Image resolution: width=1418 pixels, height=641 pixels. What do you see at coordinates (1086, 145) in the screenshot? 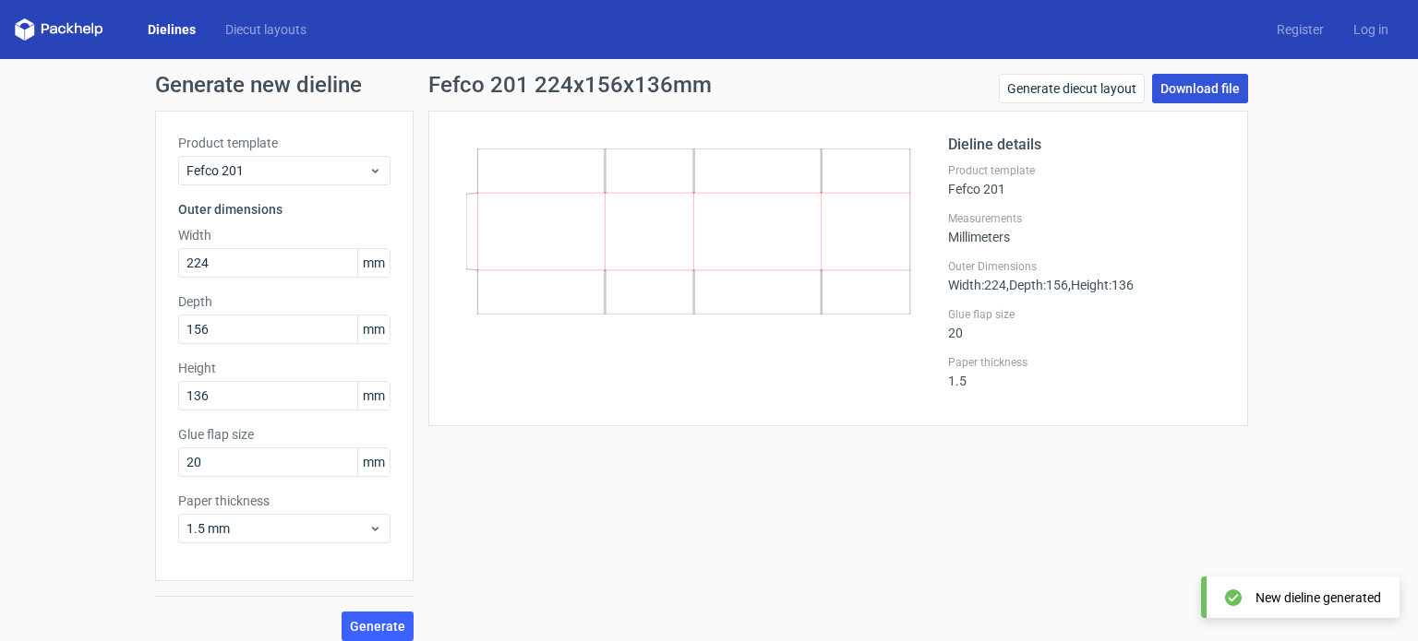
I see `h2: Dieline details` at bounding box center [1086, 145].